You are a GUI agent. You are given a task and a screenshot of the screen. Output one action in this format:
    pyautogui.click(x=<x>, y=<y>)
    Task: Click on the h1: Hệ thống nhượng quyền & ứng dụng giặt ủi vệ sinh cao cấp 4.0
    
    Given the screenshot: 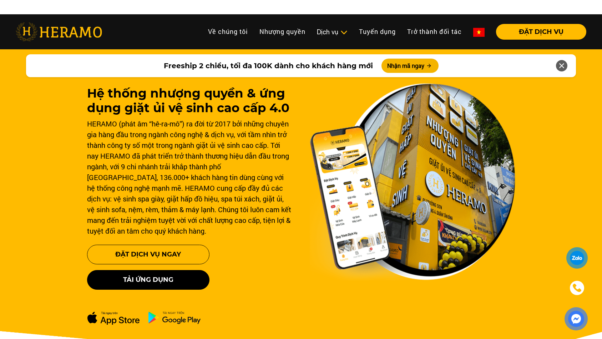 What is the action you would take?
    pyautogui.click(x=190, y=101)
    